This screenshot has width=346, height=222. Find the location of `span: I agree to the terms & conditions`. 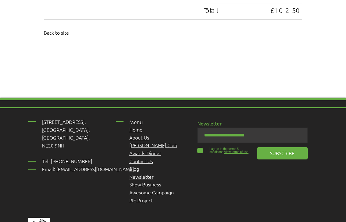

span: I agree to the terms & conditions is located at coordinates (225, 150).